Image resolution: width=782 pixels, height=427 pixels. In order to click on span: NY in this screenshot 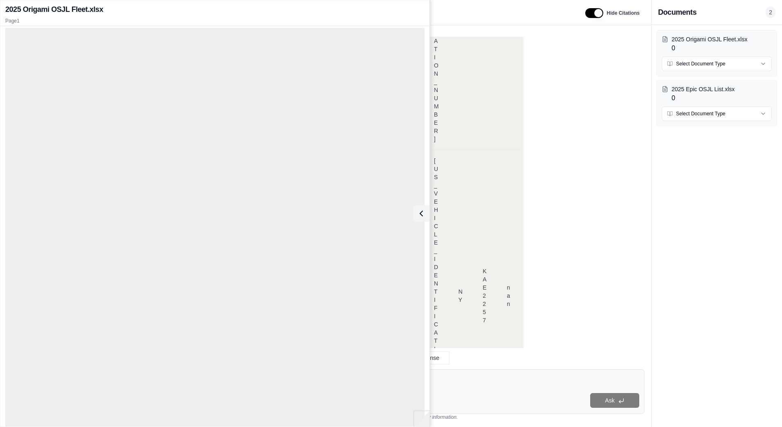, I will do `click(460, 296)`.